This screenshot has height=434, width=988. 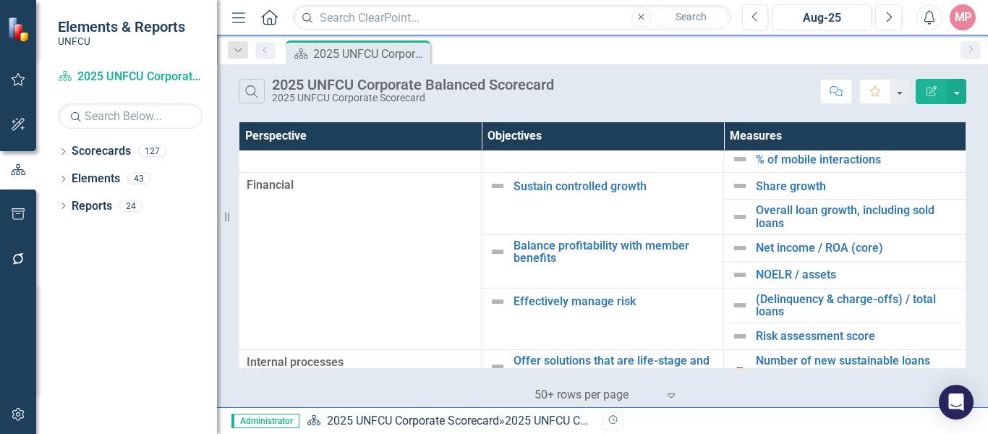 What do you see at coordinates (152, 151) in the screenshot?
I see `div: 127` at bounding box center [152, 151].